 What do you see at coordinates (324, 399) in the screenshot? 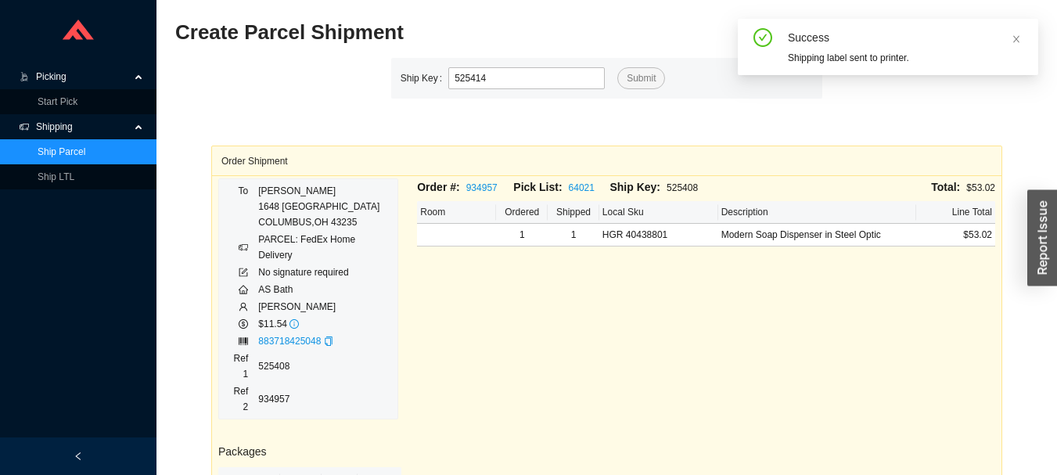
I see `td: 934957` at bounding box center [324, 399].